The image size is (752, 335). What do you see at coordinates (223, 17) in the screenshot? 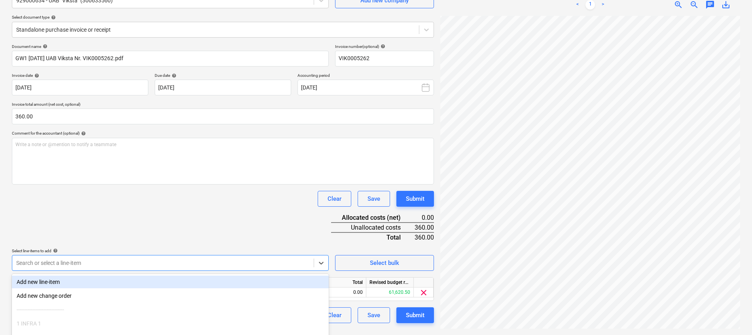
I see `div: Select document type` at bounding box center [223, 17].